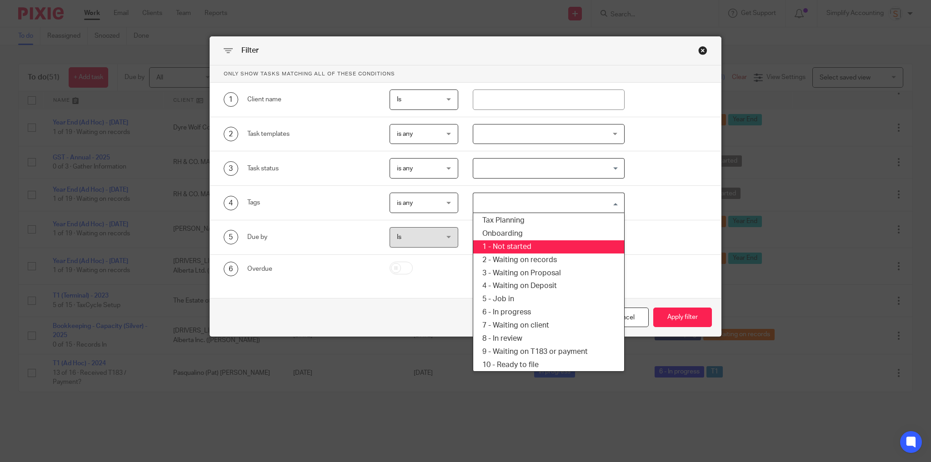 This screenshot has width=931, height=462. What do you see at coordinates (311, 203) in the screenshot?
I see `div: Tags` at bounding box center [311, 203].